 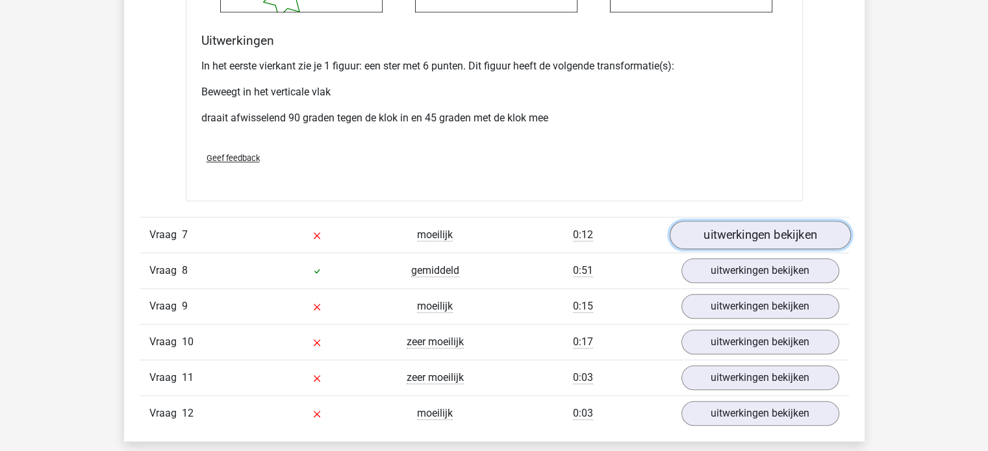 What do you see at coordinates (184, 234) in the screenshot?
I see `span: 7` at bounding box center [184, 234].